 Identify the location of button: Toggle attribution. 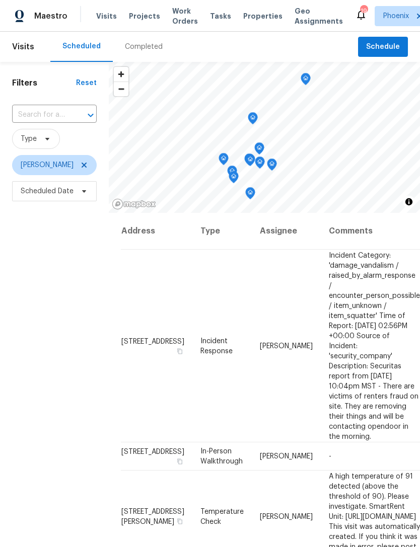
(409, 202).